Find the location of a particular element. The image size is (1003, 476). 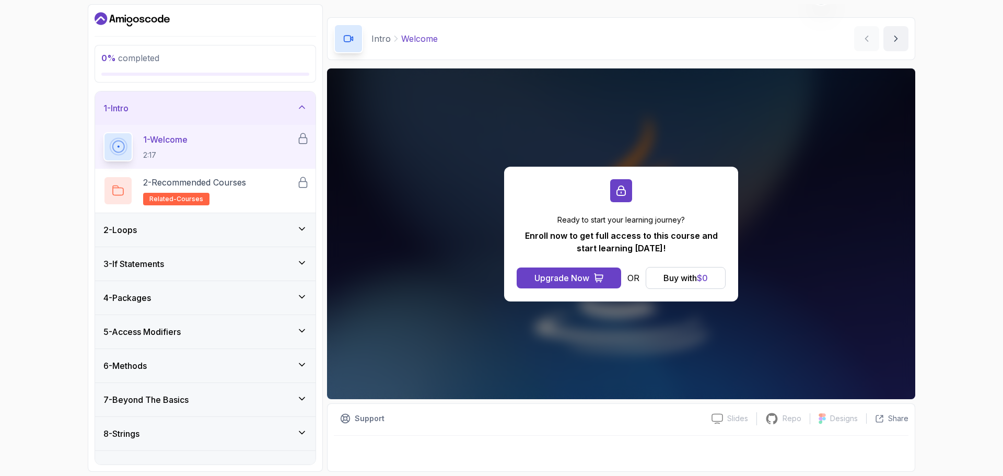

button: 3-If Statements is located at coordinates (205, 264).